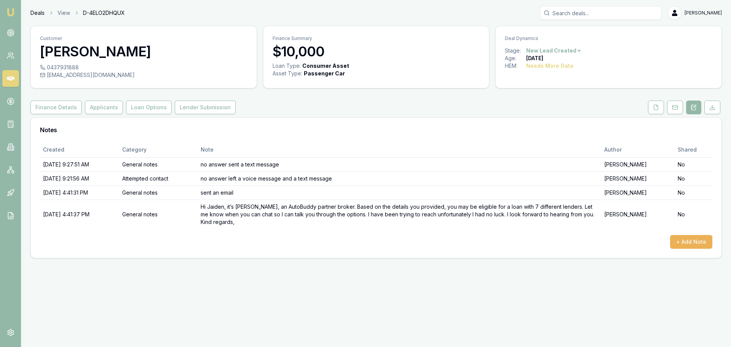 The height and width of the screenshot is (347, 731). What do you see at coordinates (205, 107) in the screenshot?
I see `a: Lender Submission` at bounding box center [205, 107].